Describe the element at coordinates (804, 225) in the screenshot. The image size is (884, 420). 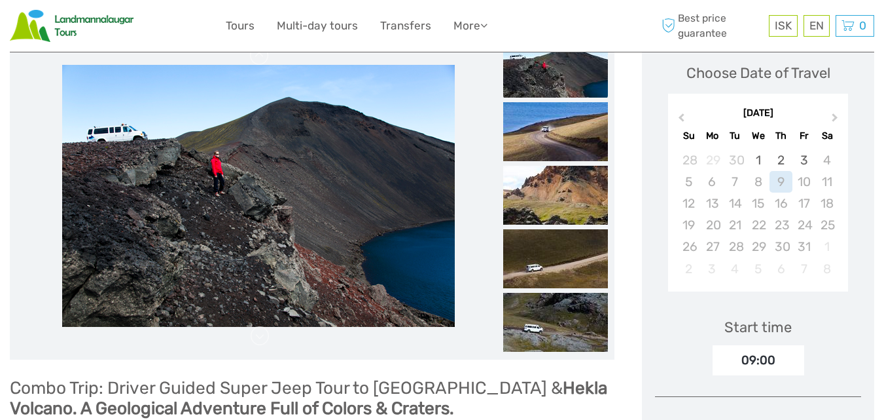
I see `div: Not available Friday, October 24th, 2025` at that location.